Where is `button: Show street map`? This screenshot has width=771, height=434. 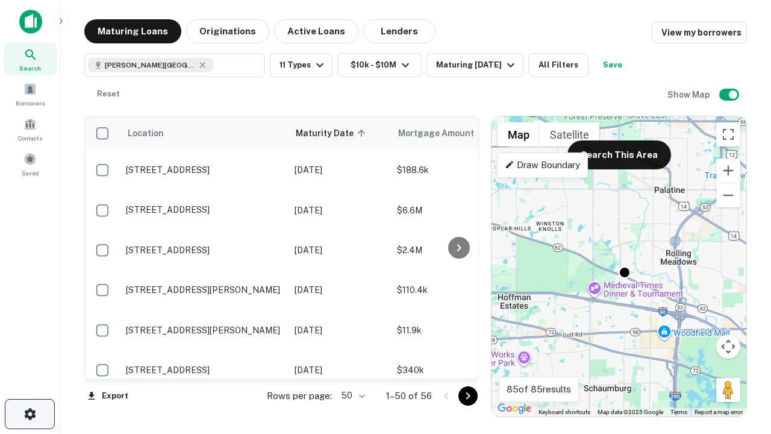 button: Show street map is located at coordinates (519, 134).